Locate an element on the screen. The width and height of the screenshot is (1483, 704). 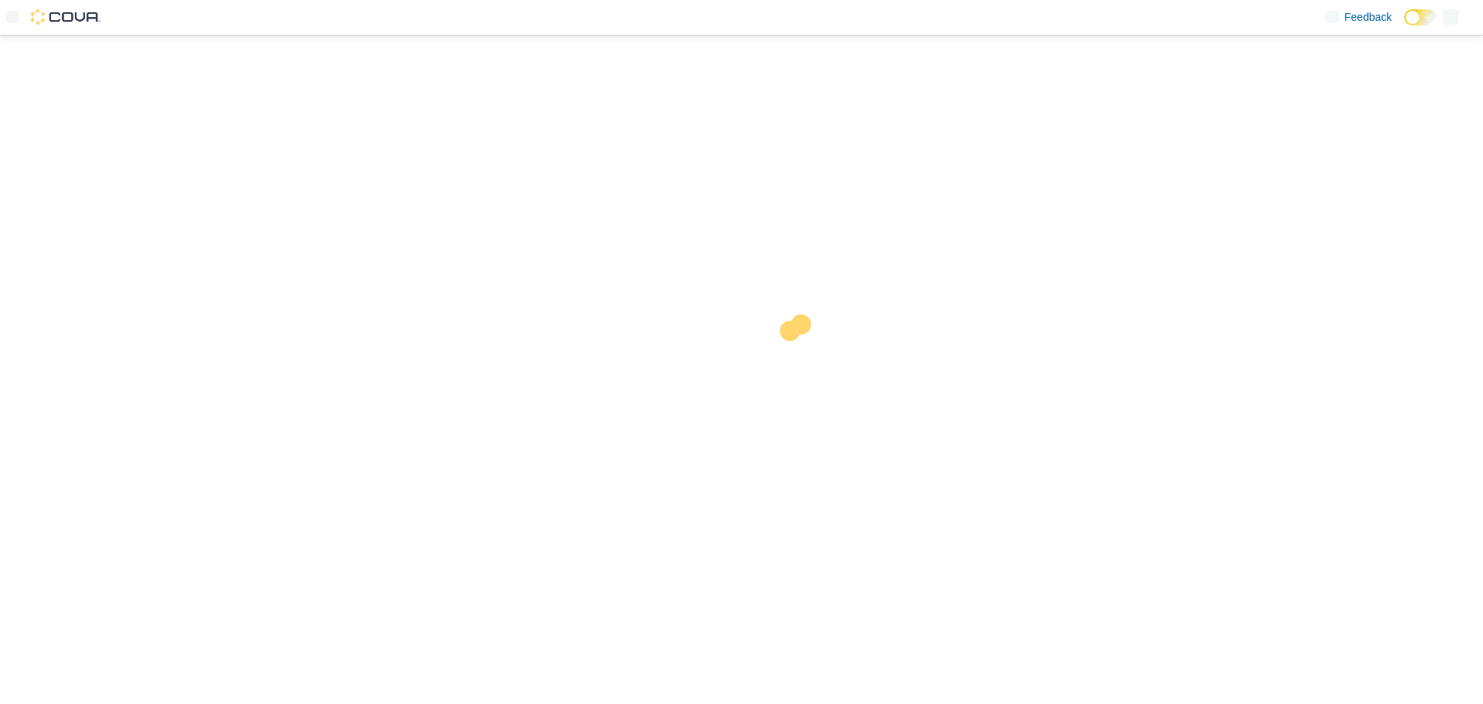
span: Dark Mode is located at coordinates (1404, 25).